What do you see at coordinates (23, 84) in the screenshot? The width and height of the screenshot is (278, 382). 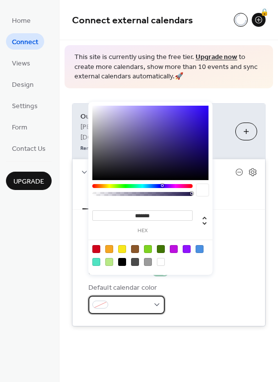 I see `a: Design` at bounding box center [23, 84].